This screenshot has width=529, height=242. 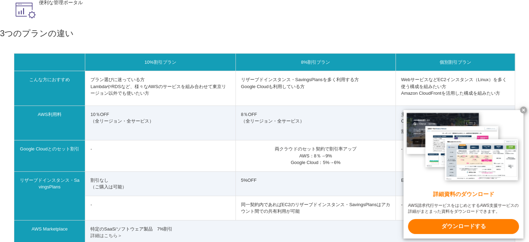 I want to click on th: リザーブドインスタンス・SavingsPlans, so click(x=50, y=196).